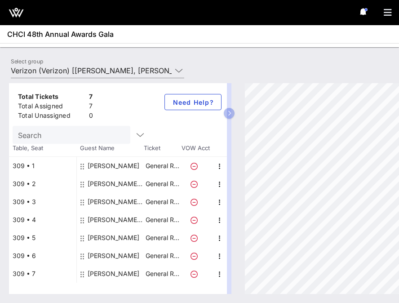  I want to click on span: Guest Name, so click(110, 148).